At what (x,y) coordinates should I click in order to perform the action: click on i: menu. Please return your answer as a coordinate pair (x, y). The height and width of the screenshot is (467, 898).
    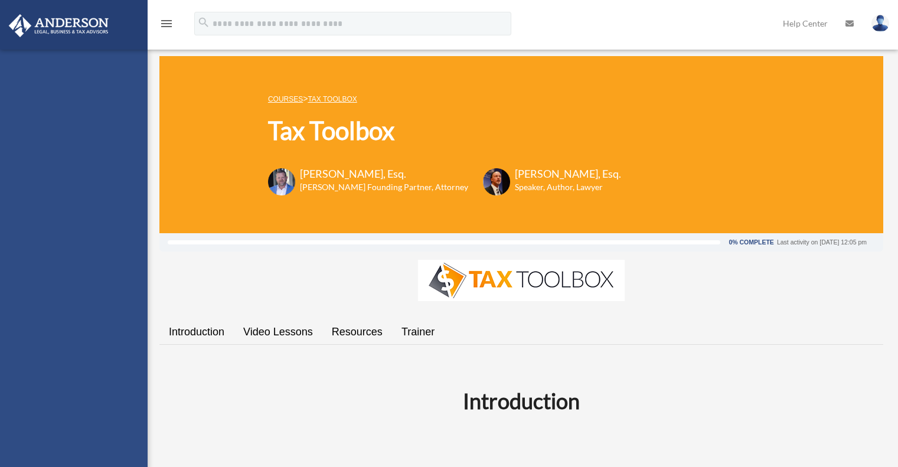
    Looking at the image, I should click on (167, 24).